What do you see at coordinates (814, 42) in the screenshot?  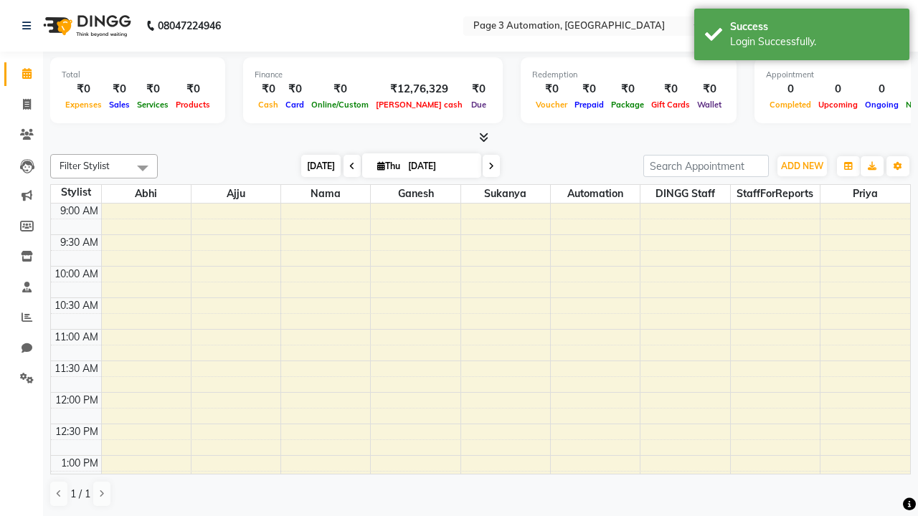 I see `div: Login Successfully.` at bounding box center [814, 42].